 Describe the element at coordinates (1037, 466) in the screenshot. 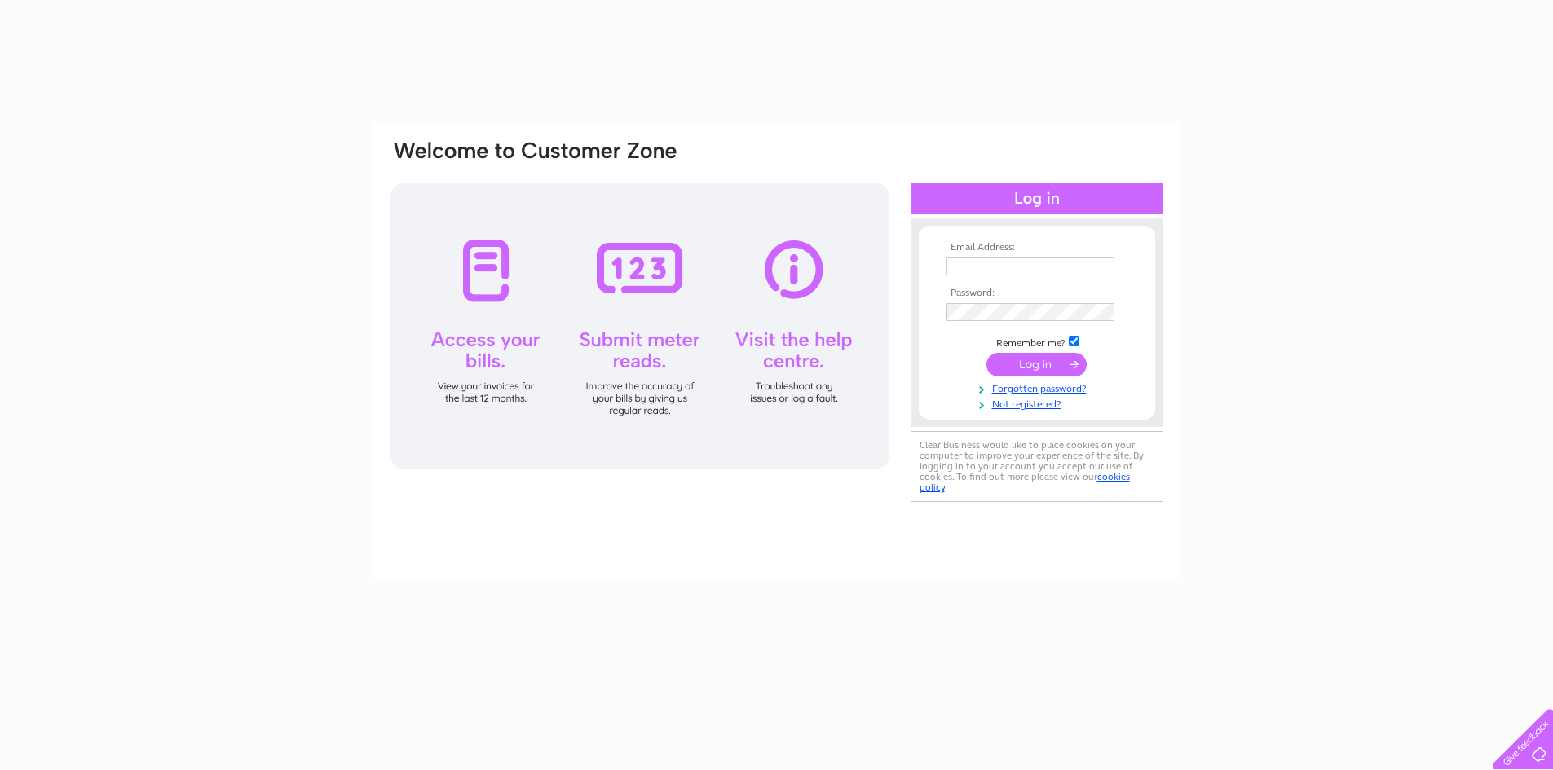

I see `div: Clear Business would like to place cookies on your computer to improve your experience of the sit...` at that location.